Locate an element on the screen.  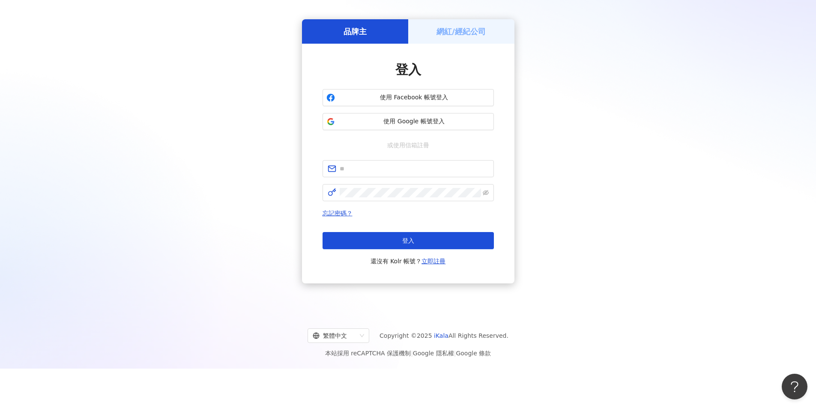
a: Google 條款 is located at coordinates (474, 354).